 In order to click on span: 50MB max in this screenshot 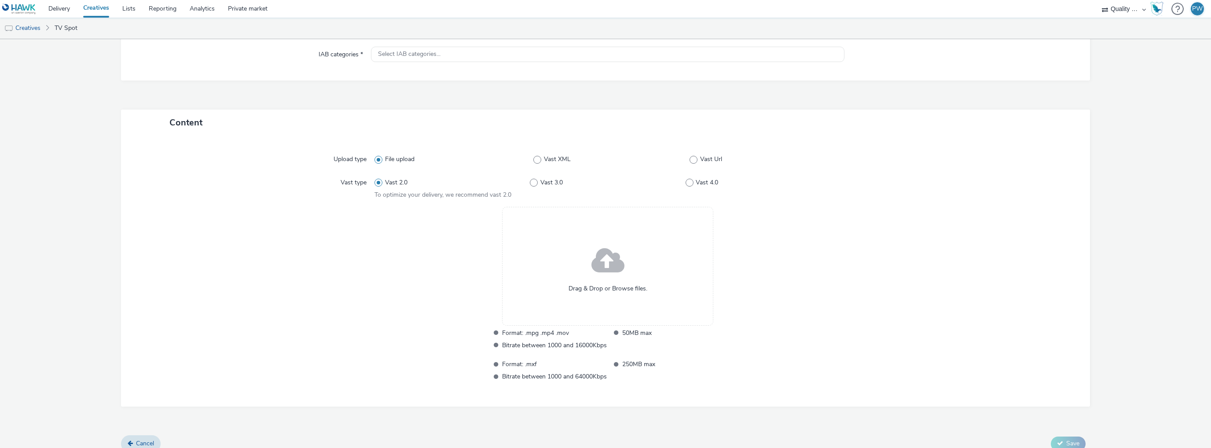, I will do `click(675, 333)`.